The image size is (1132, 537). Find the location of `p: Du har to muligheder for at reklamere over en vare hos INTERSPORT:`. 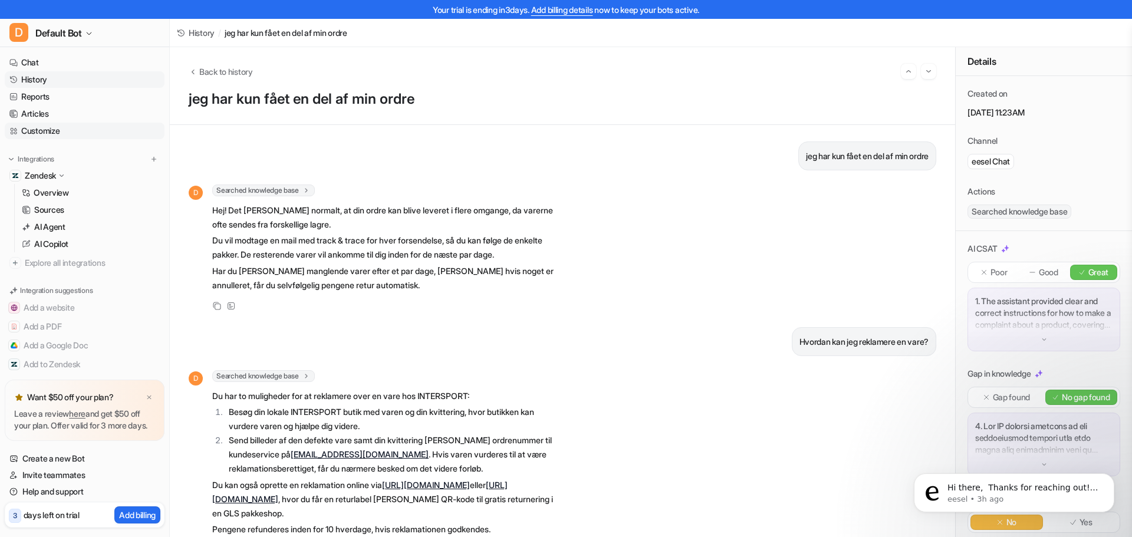

p: Du har to muligheder for at reklamere over en vare hos INTERSPORT: is located at coordinates (384, 396).